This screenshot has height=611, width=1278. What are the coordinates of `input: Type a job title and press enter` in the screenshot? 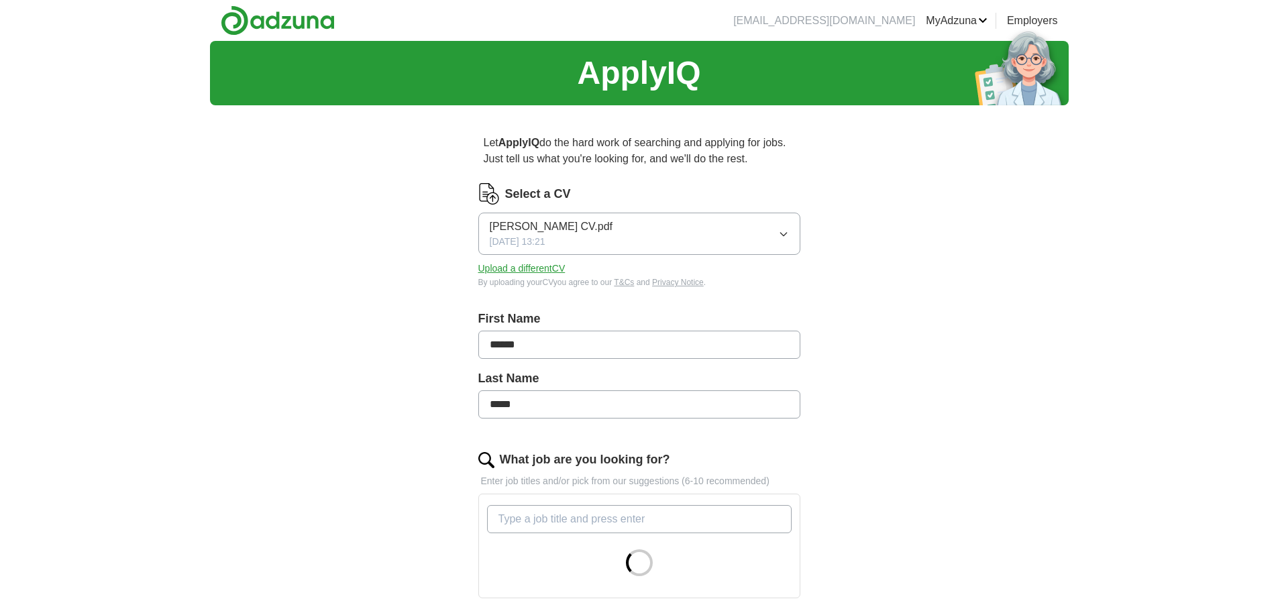 It's located at (639, 519).